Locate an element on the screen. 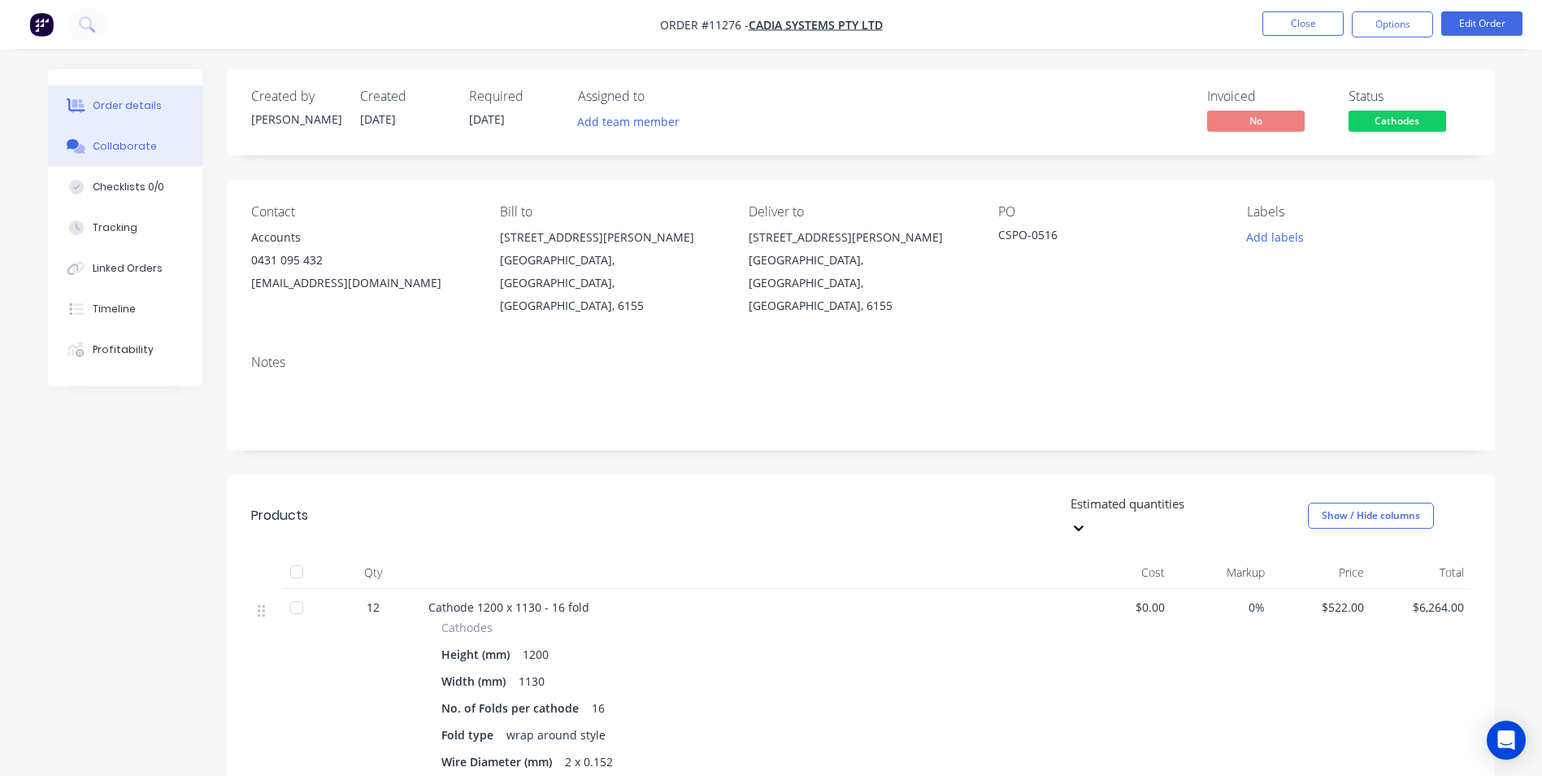  div: Accounts is located at coordinates (363, 237).